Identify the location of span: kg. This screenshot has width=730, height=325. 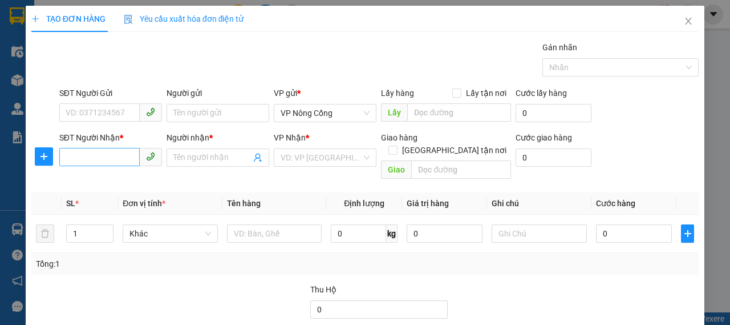
(392, 233).